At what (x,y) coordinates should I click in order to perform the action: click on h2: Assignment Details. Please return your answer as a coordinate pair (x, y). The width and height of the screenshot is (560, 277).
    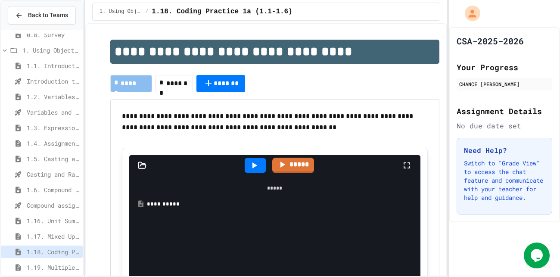
    Looking at the image, I should click on (505, 111).